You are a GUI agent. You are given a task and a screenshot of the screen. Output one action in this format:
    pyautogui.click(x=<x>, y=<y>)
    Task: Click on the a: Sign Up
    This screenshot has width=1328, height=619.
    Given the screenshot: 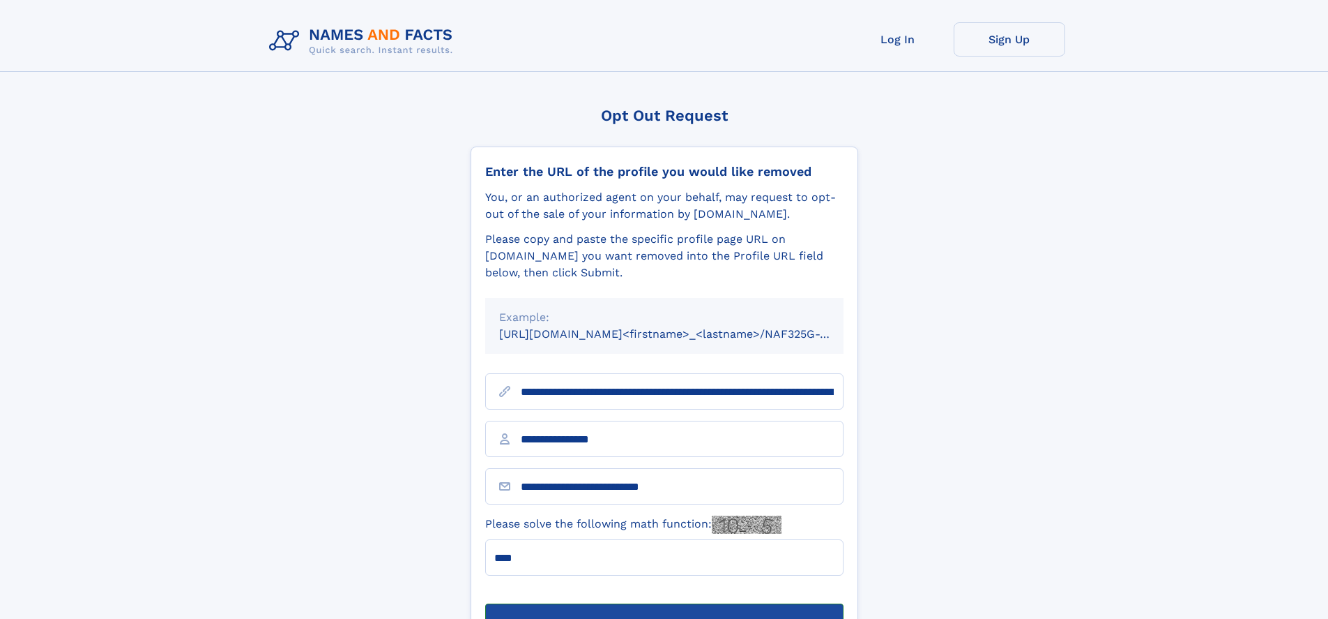 What is the action you would take?
    pyautogui.click(x=1010, y=39)
    